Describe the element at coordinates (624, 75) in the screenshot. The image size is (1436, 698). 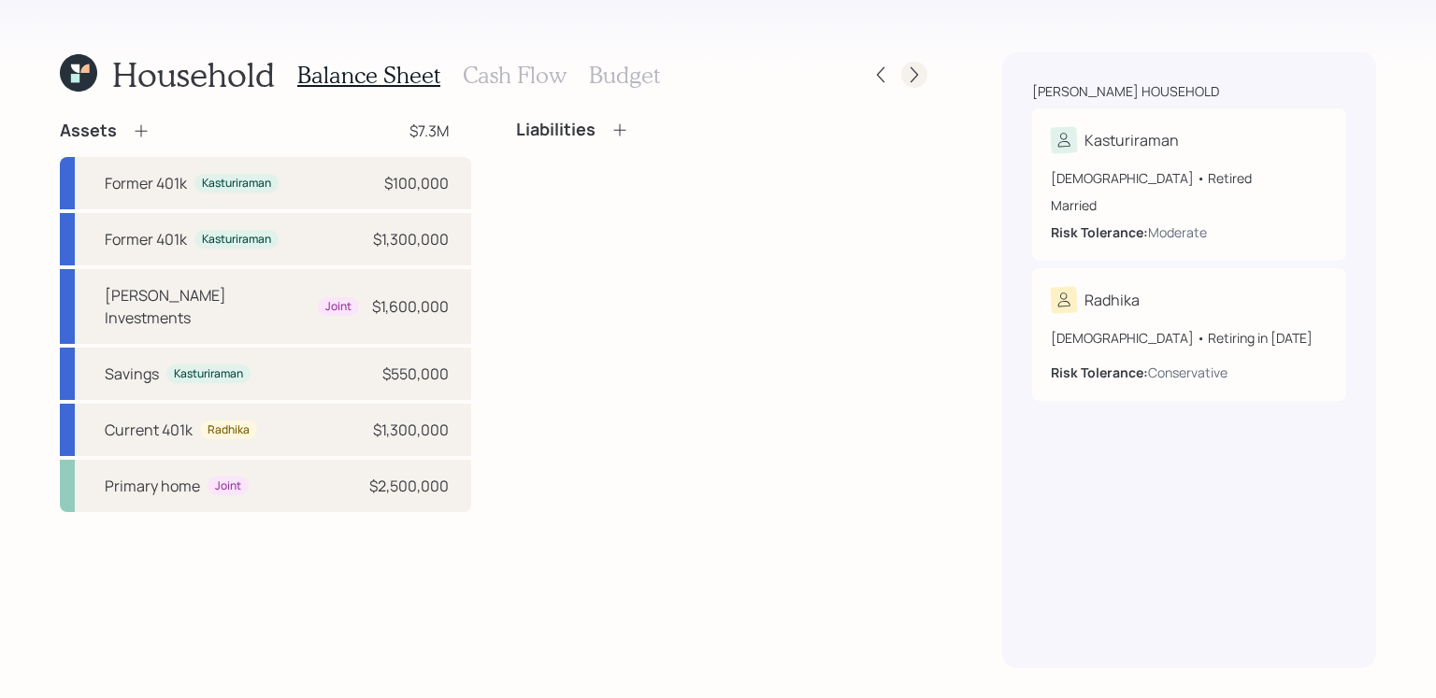
I see `h3: Budget` at that location.